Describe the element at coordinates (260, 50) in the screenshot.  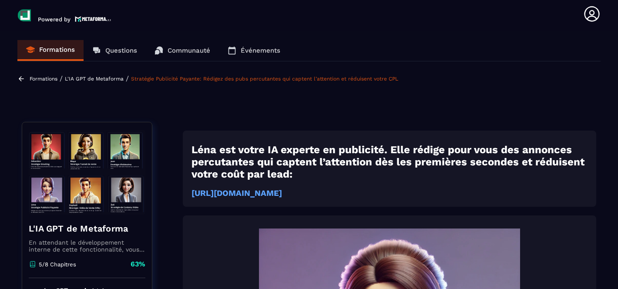
I see `p: Événements` at that location.